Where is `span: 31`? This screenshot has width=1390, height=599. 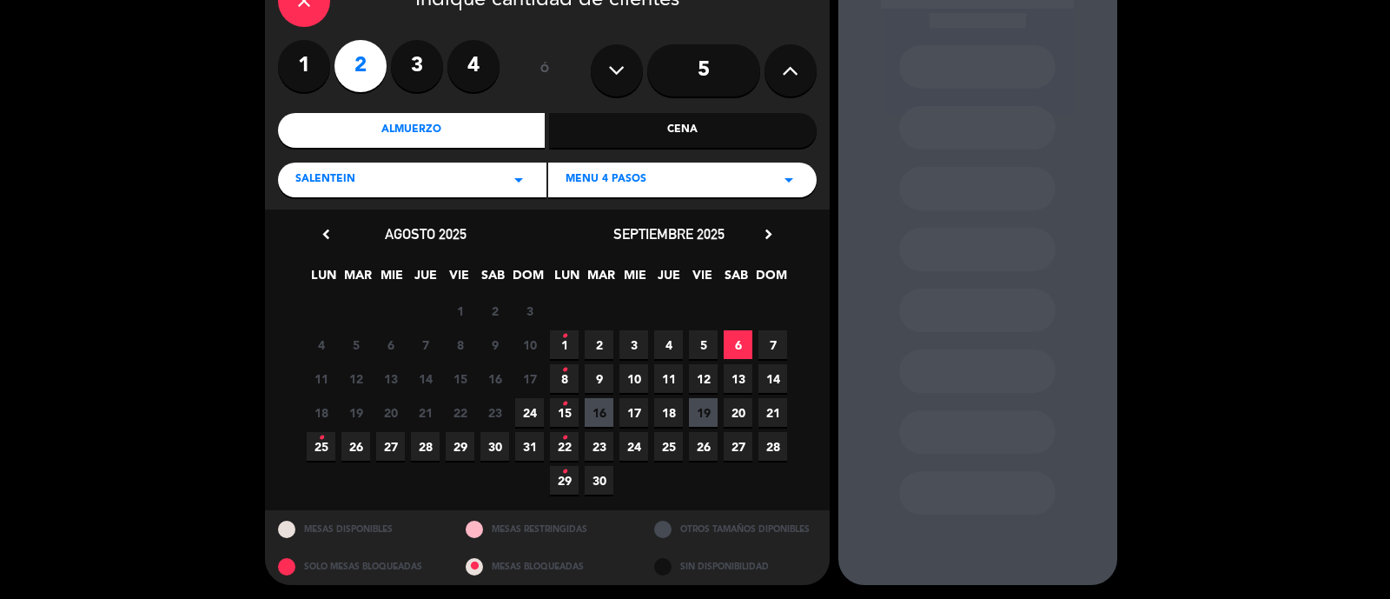 span: 31 is located at coordinates (529, 446).